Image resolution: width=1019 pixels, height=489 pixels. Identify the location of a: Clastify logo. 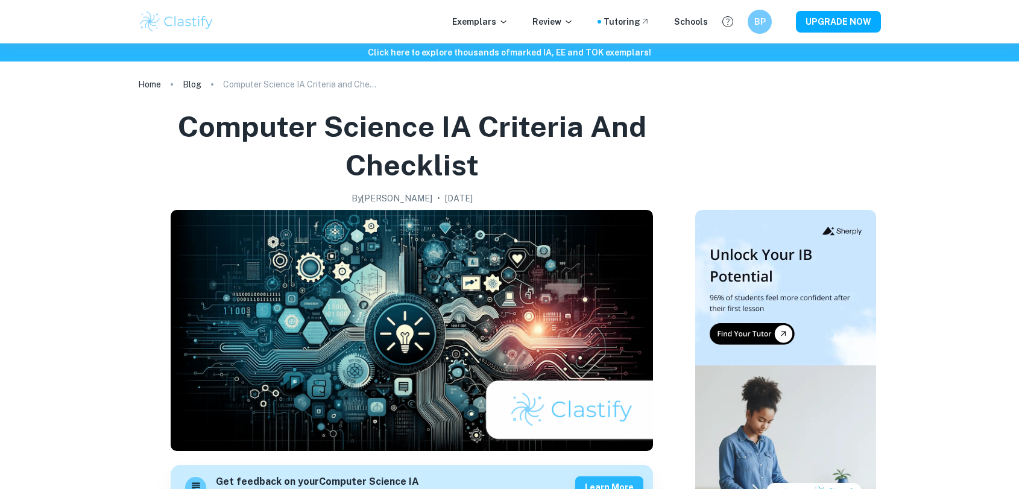
(176, 22).